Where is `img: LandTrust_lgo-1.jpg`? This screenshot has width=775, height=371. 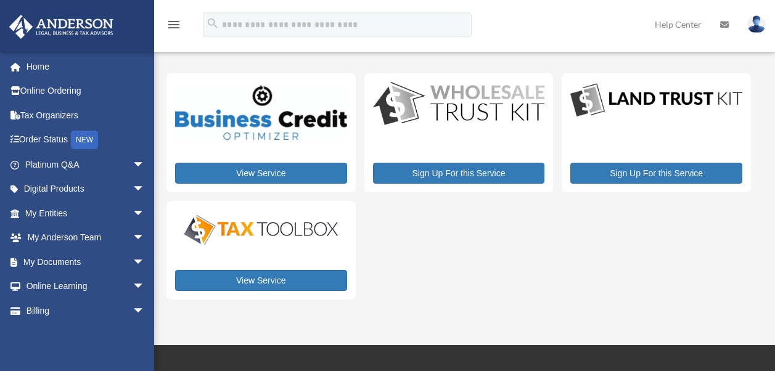 img: LandTrust_lgo-1.jpg is located at coordinates (656, 100).